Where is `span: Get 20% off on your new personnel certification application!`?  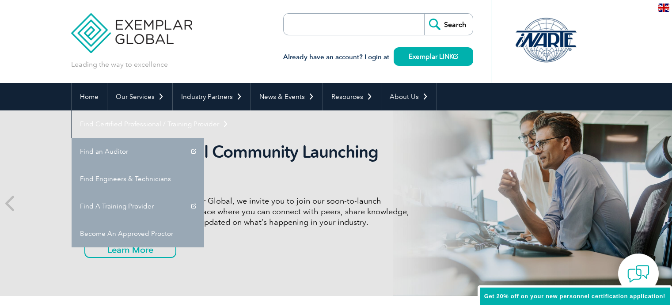
span: Get 20% off on your new personnel certification application! is located at coordinates (575, 296).